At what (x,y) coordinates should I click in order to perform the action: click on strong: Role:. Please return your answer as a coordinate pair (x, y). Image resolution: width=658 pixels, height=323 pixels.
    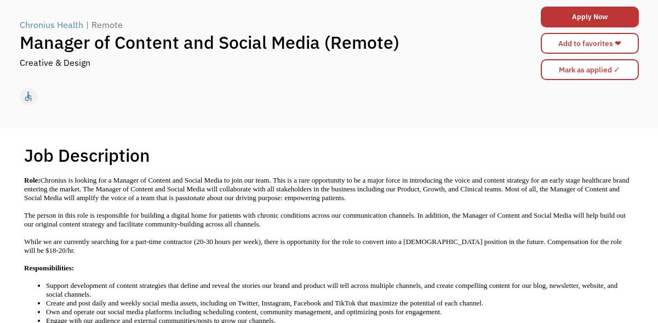
    Looking at the image, I should click on (32, 180).